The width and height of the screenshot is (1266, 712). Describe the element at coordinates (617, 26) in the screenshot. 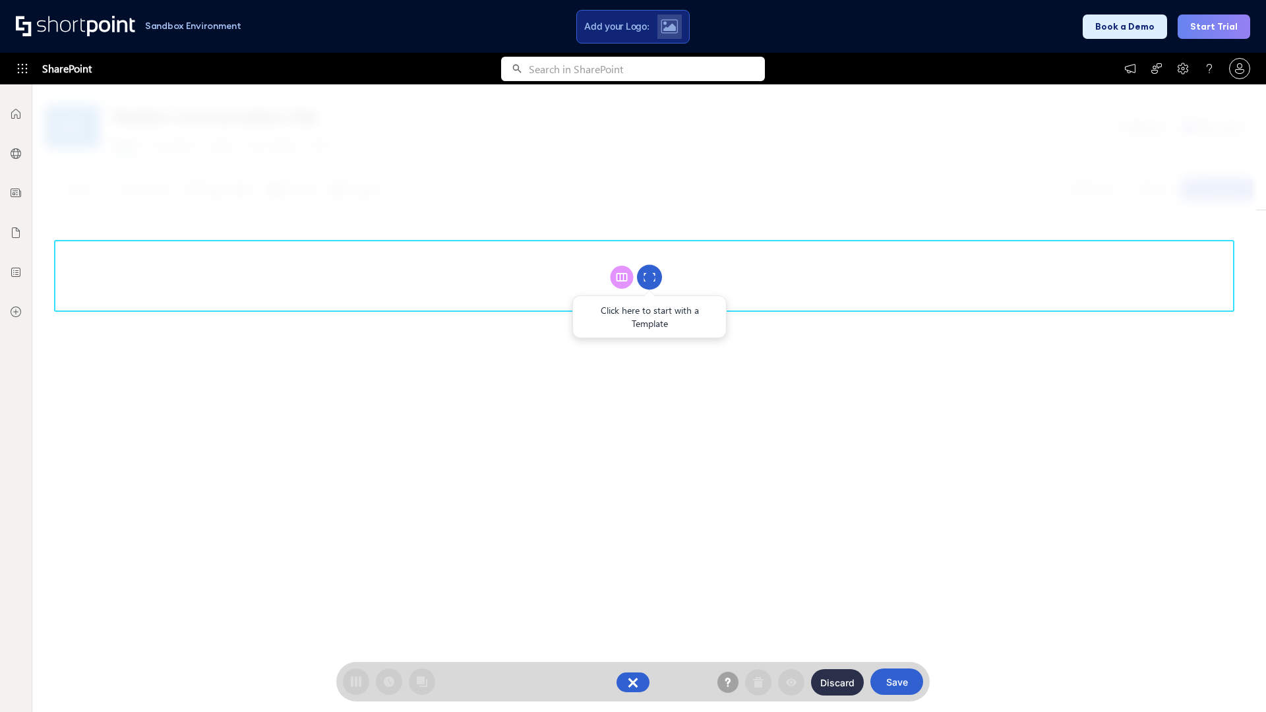

I see `span: Add your Logo:` at that location.